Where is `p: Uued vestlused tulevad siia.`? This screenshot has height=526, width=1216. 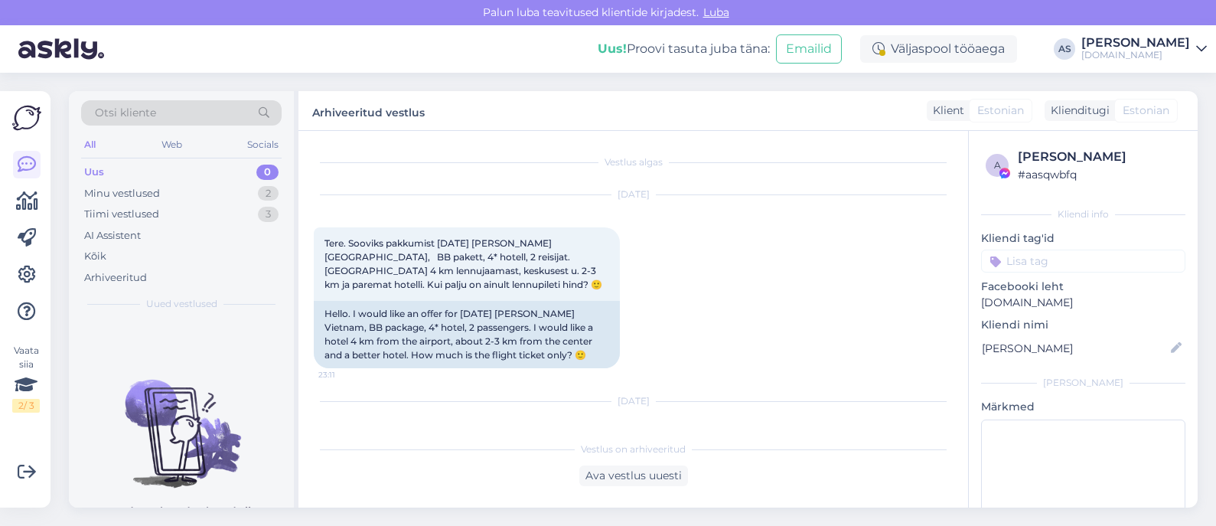 p: Uued vestlused tulevad siia. is located at coordinates (181, 511).